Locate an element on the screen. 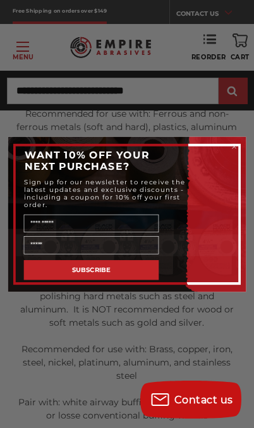  input: Email is located at coordinates (92, 245).